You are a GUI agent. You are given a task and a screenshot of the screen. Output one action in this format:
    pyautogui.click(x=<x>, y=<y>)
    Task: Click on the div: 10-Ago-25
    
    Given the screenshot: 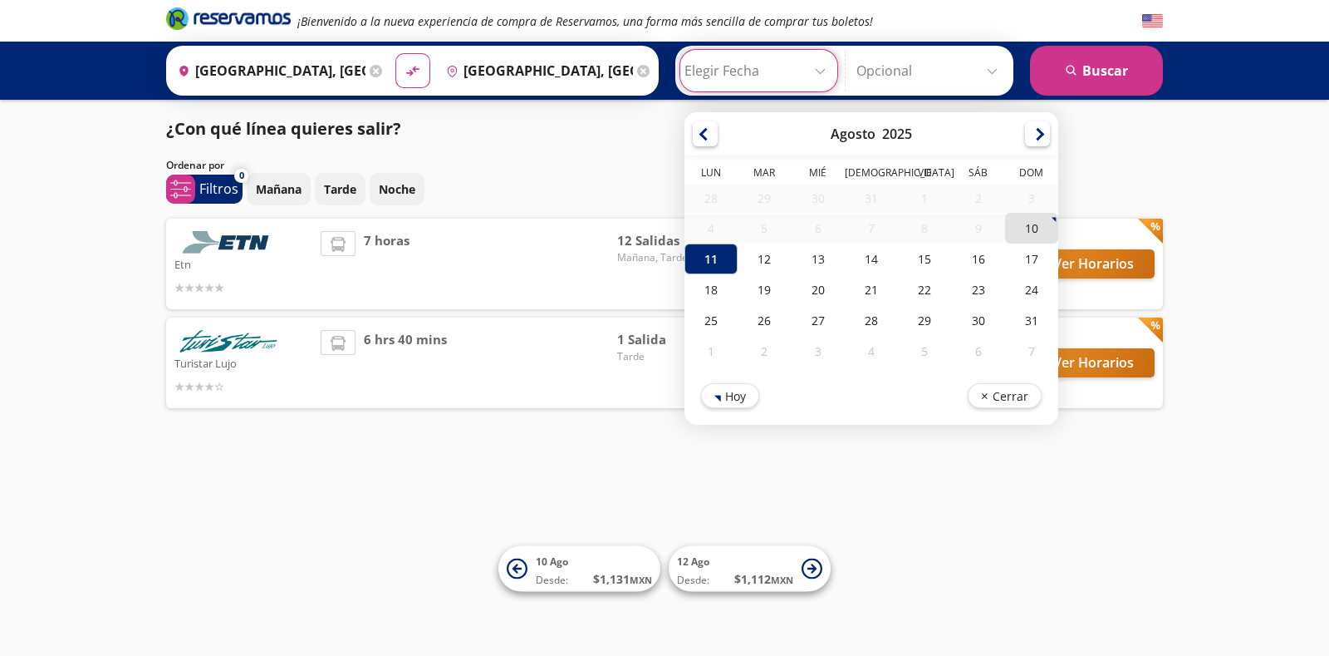 What is the action you would take?
    pyautogui.click(x=1032, y=228)
    